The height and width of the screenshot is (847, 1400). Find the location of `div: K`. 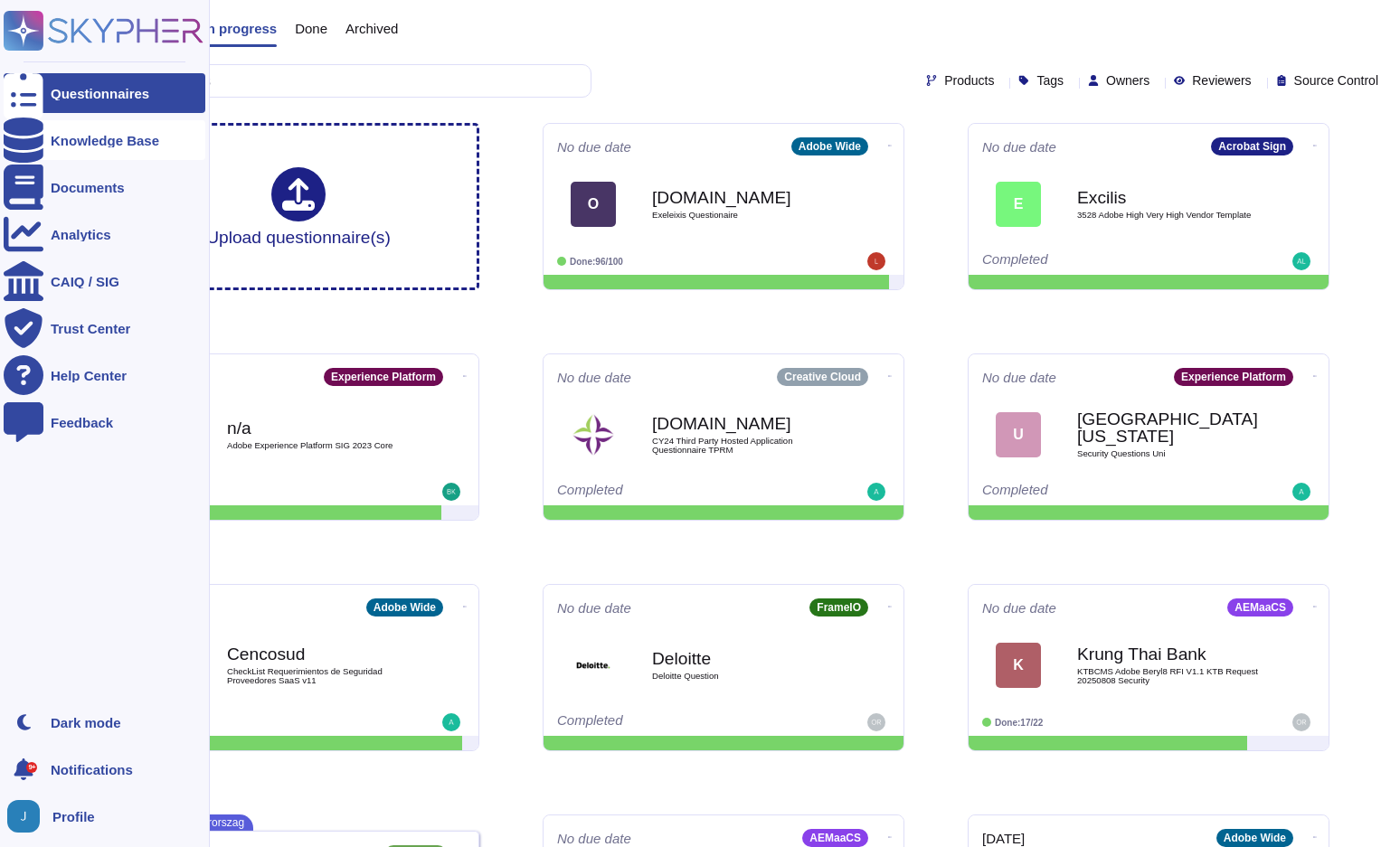

div: K is located at coordinates (1019, 666).